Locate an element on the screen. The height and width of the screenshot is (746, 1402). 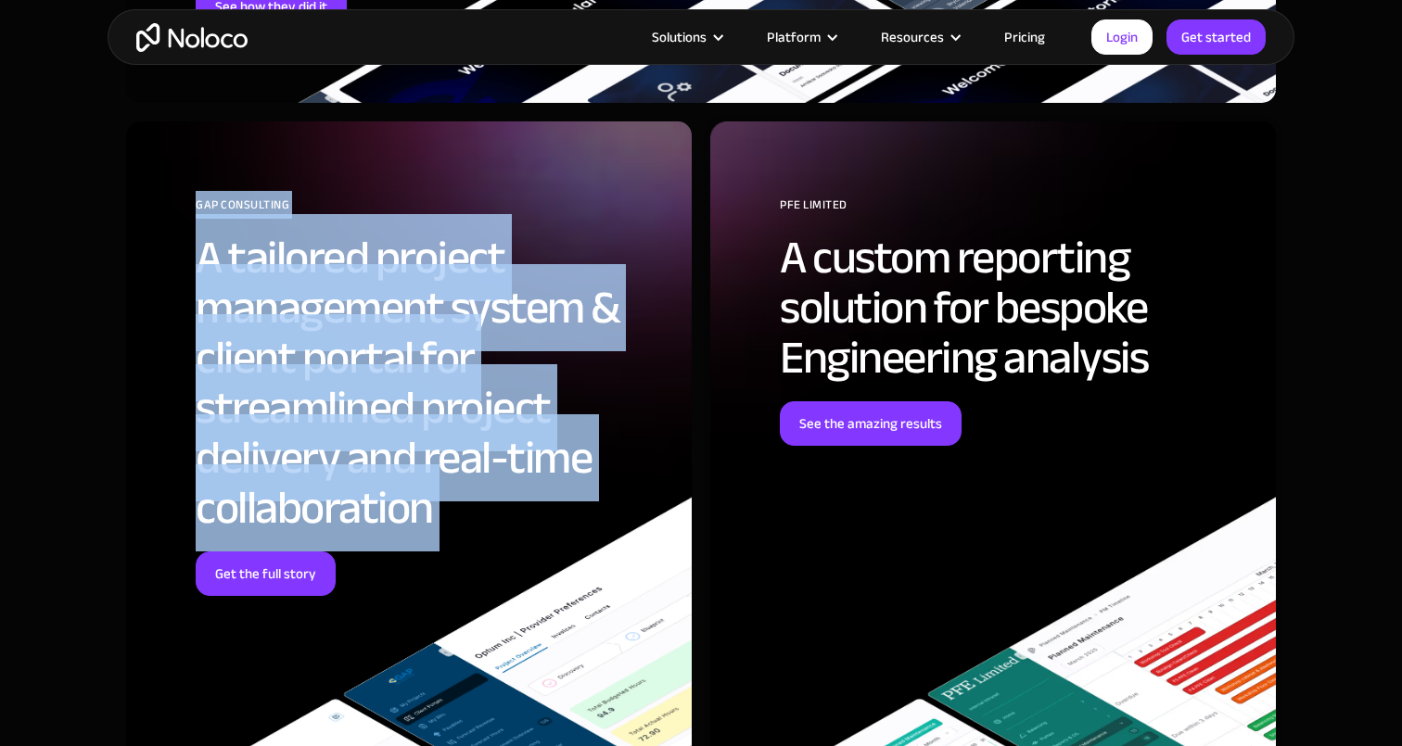
a: Get started is located at coordinates (1216, 37).